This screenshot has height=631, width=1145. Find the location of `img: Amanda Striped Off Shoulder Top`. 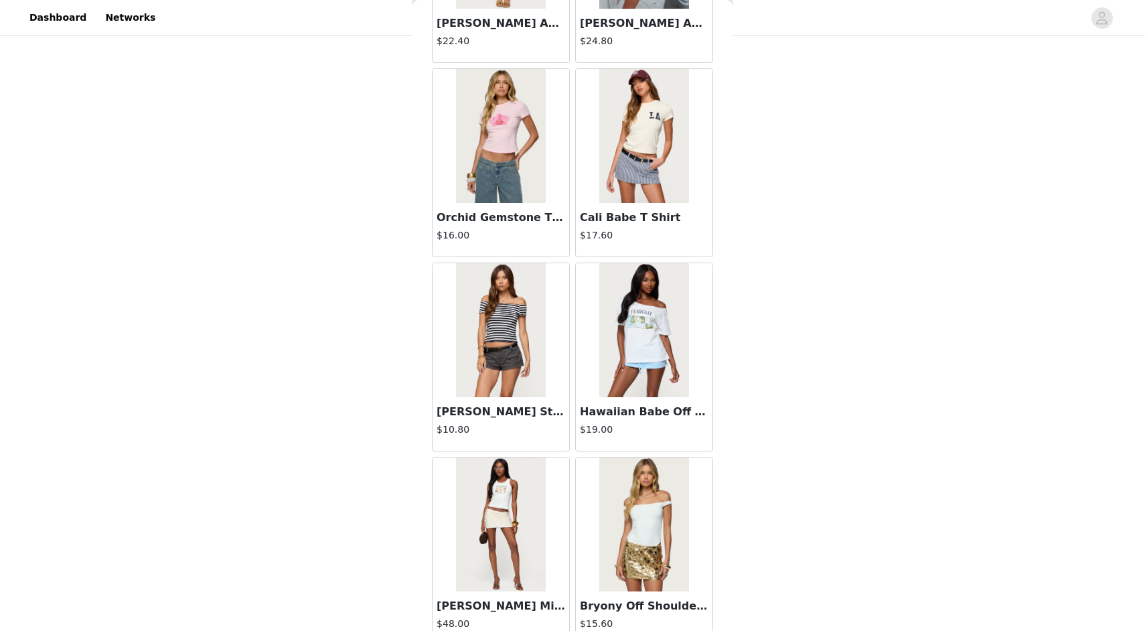

img: Amanda Striped Off Shoulder Top is located at coordinates (500, 330).